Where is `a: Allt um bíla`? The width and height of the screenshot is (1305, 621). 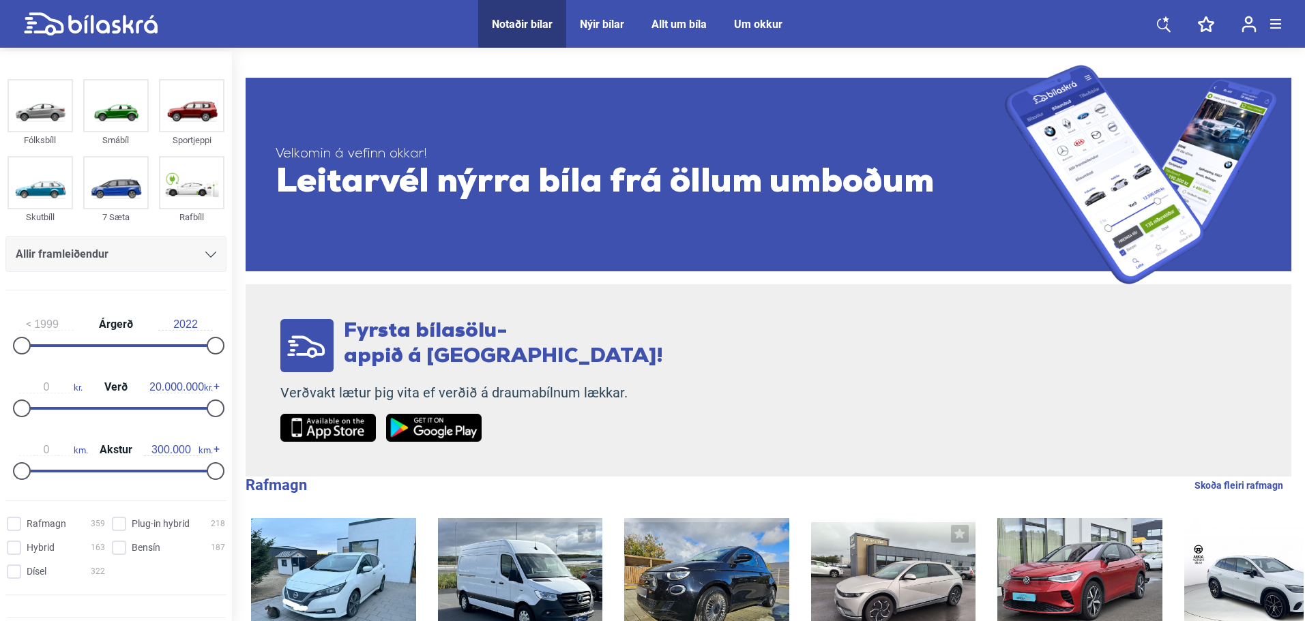
a: Allt um bíla is located at coordinates (679, 24).